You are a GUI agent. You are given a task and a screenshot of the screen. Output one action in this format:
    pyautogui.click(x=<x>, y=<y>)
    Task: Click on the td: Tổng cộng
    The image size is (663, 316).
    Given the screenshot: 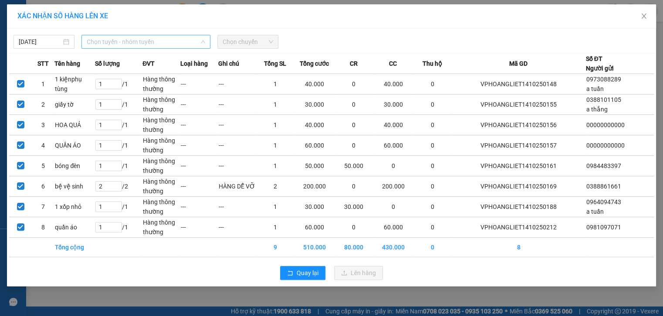 What is the action you would take?
    pyautogui.click(x=75, y=248)
    